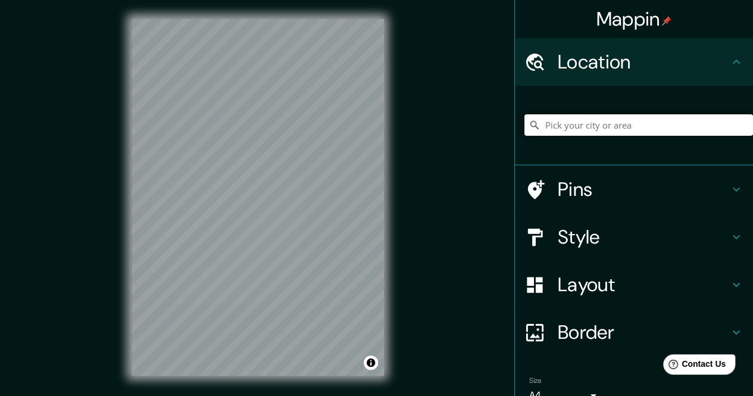 This screenshot has width=753, height=396. What do you see at coordinates (643, 189) in the screenshot?
I see `h4: Pins` at bounding box center [643, 189].